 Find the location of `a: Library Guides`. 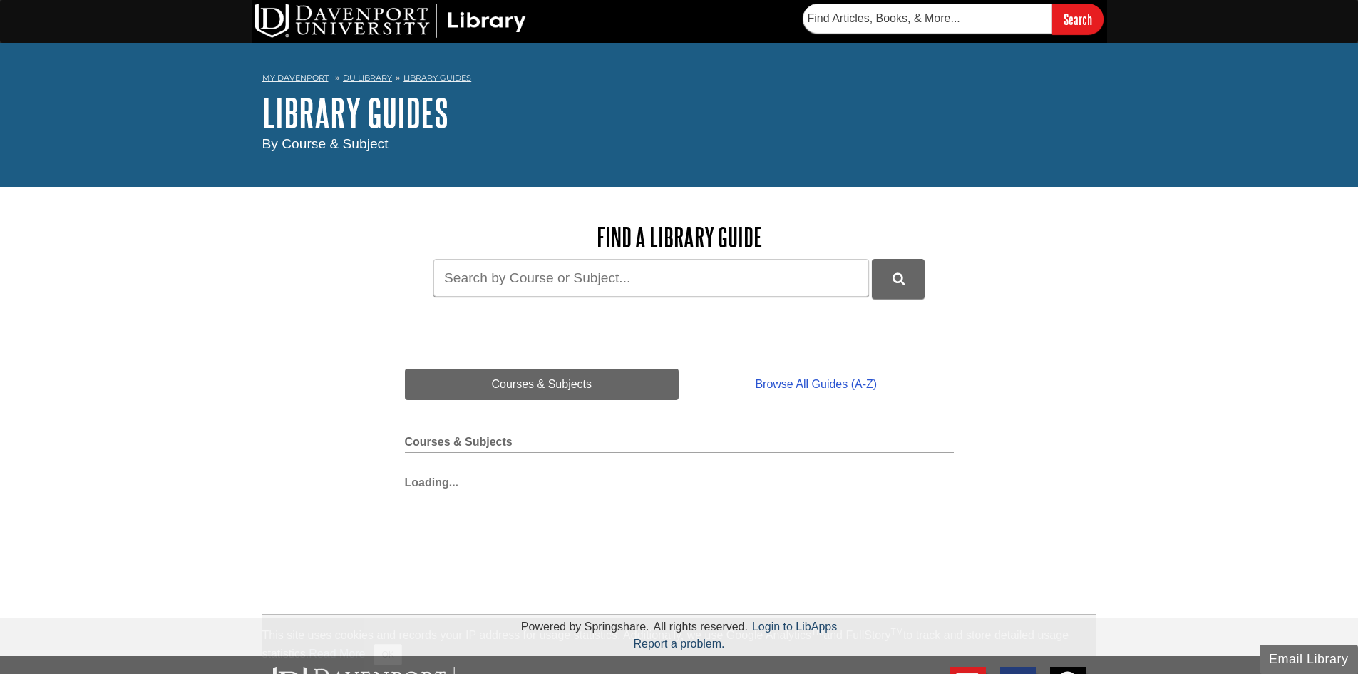

a: Library Guides is located at coordinates (437, 78).